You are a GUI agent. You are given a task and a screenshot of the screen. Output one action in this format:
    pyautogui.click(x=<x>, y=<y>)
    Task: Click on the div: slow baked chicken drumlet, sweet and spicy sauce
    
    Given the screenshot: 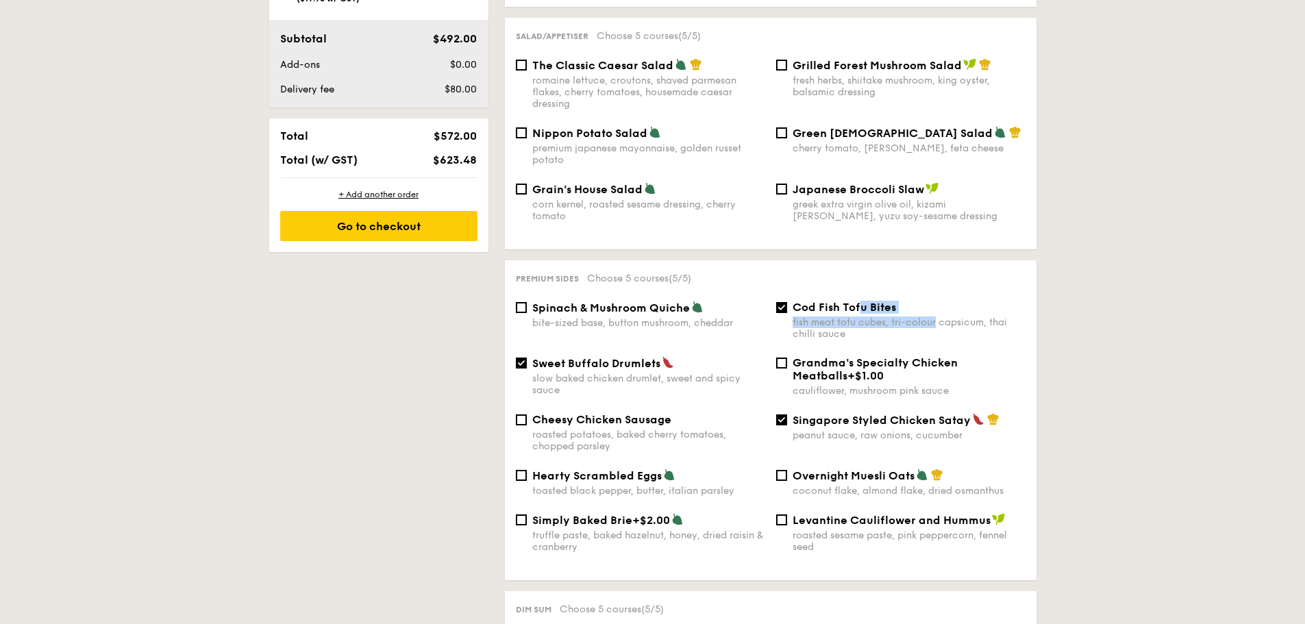 What is the action you would take?
    pyautogui.click(x=649, y=384)
    